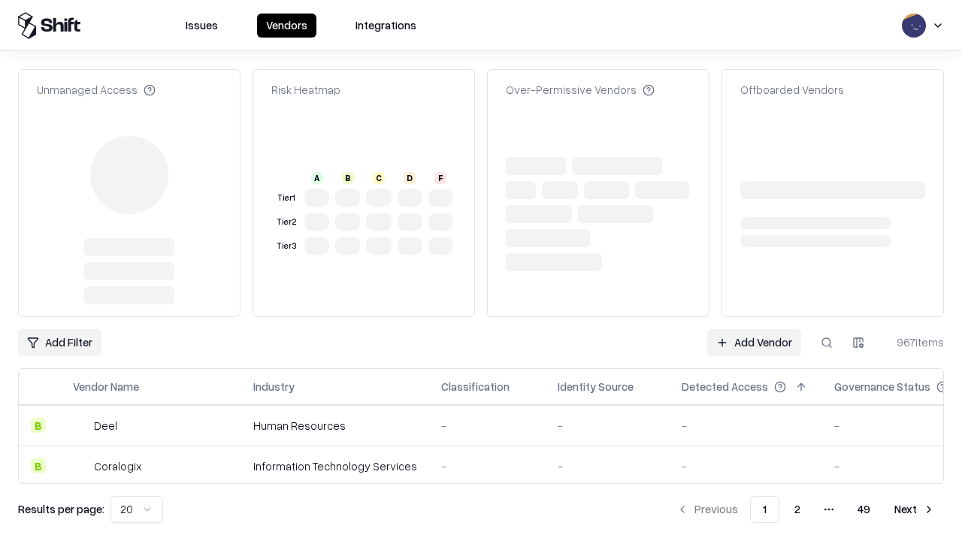 Image resolution: width=962 pixels, height=541 pixels. What do you see at coordinates (117, 466) in the screenshot?
I see `div: Coralogix` at bounding box center [117, 466].